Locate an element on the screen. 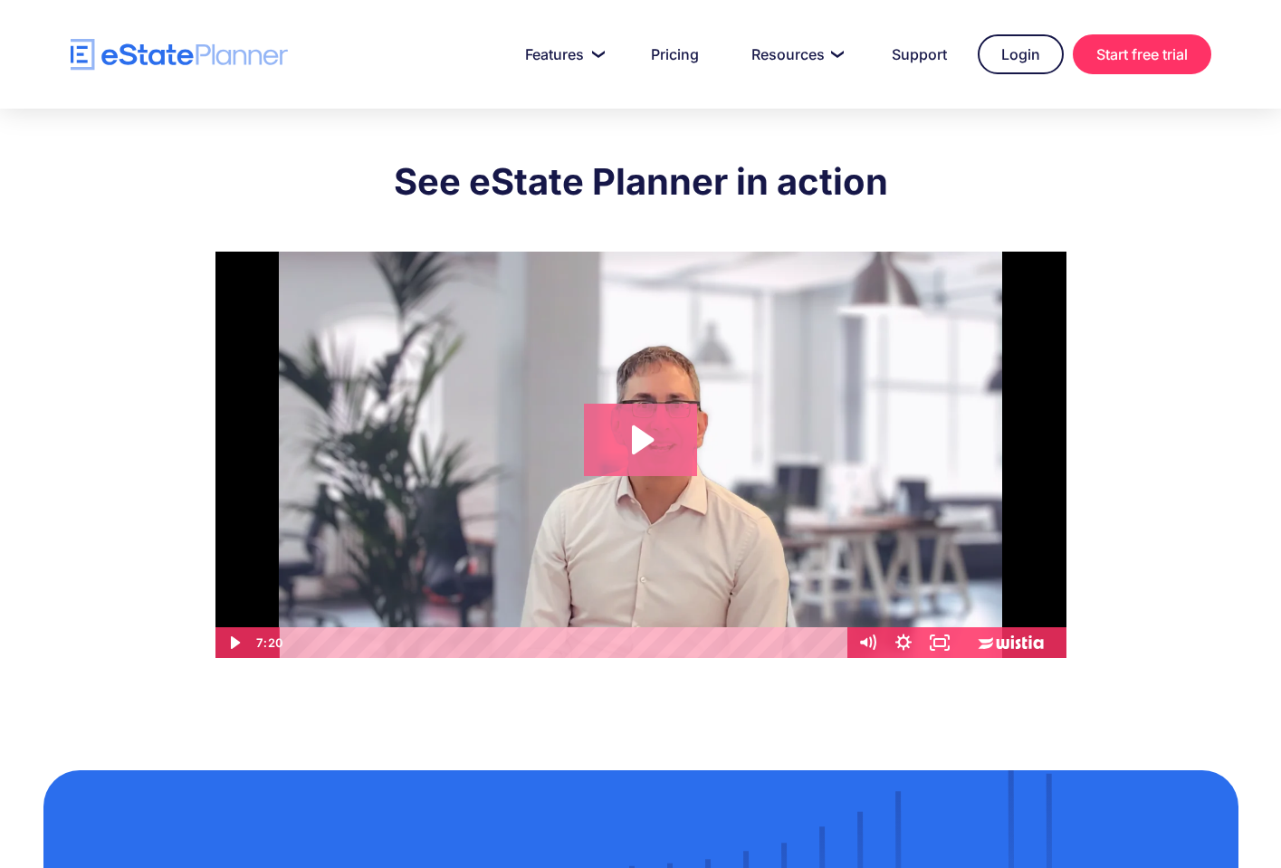 The width and height of the screenshot is (1281, 868). button: Play Video is located at coordinates (234, 643).